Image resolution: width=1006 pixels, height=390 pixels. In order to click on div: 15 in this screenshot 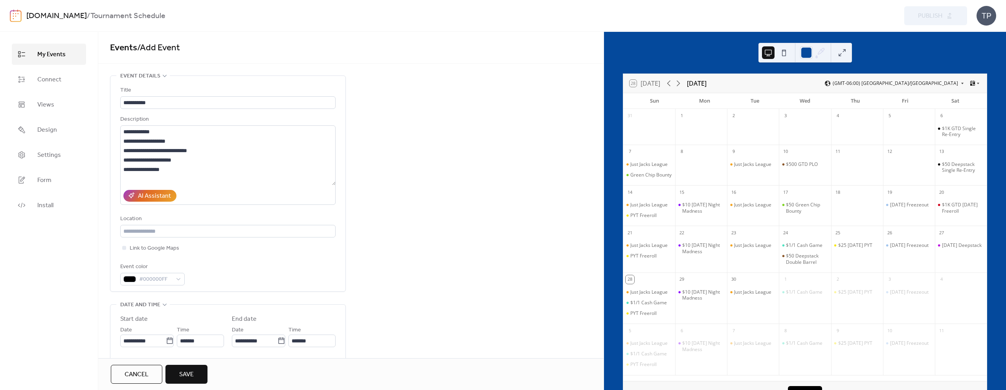, I will do `click(682, 192)`.